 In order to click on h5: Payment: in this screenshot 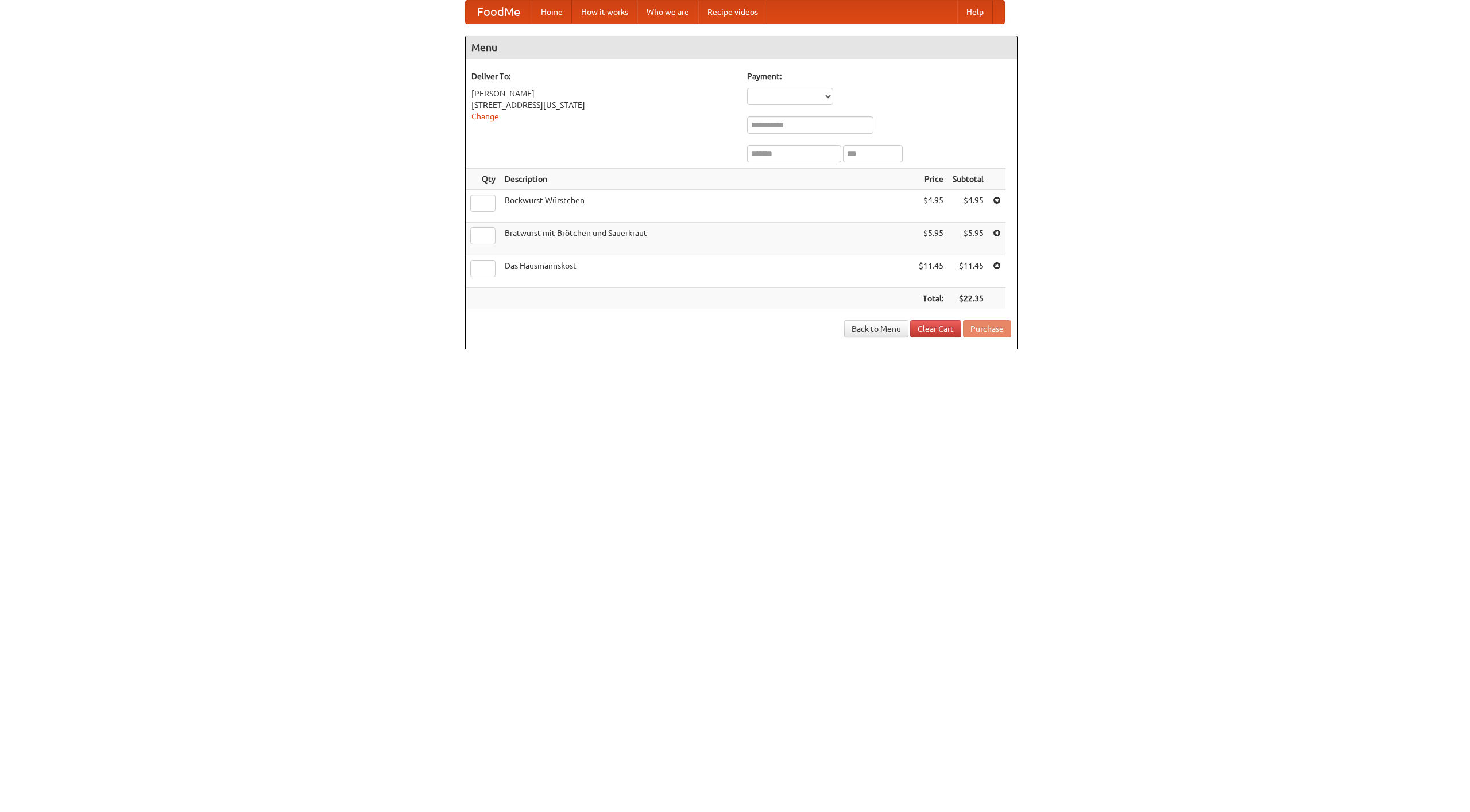, I will do `click(879, 77)`.